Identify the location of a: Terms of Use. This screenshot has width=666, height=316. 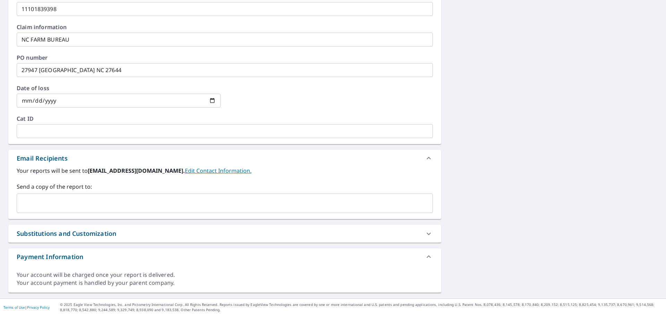
(14, 307).